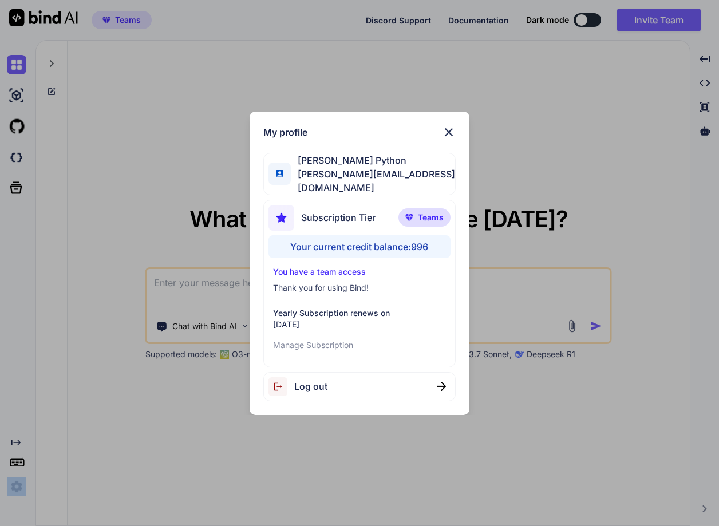 The width and height of the screenshot is (719, 526). I want to click on span: Log out, so click(311, 387).